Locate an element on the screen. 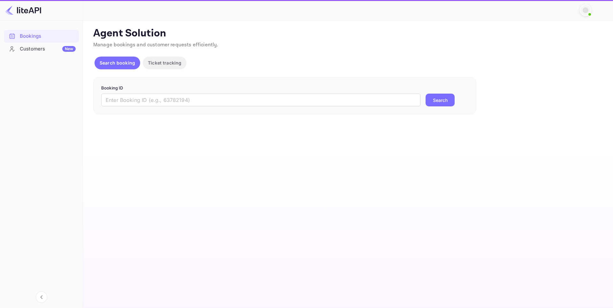 This screenshot has width=613, height=308. p: Booking ID is located at coordinates (285, 88).